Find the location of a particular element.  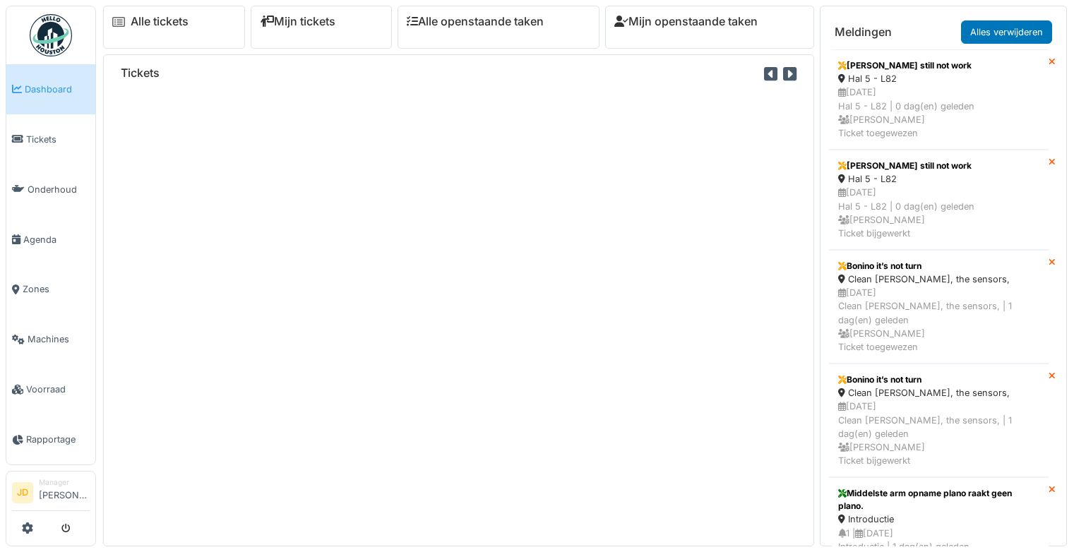

div: Middelste arm opname plano raakt geen plano. is located at coordinates (938, 500).